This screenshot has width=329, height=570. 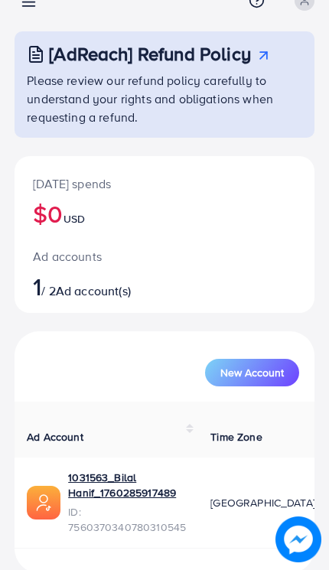 I want to click on span: USD, so click(x=74, y=219).